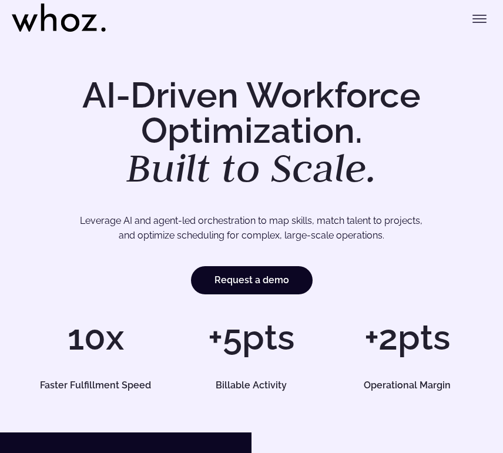 The height and width of the screenshot is (453, 503). Describe the element at coordinates (252, 280) in the screenshot. I see `a: Request a demo` at that location.